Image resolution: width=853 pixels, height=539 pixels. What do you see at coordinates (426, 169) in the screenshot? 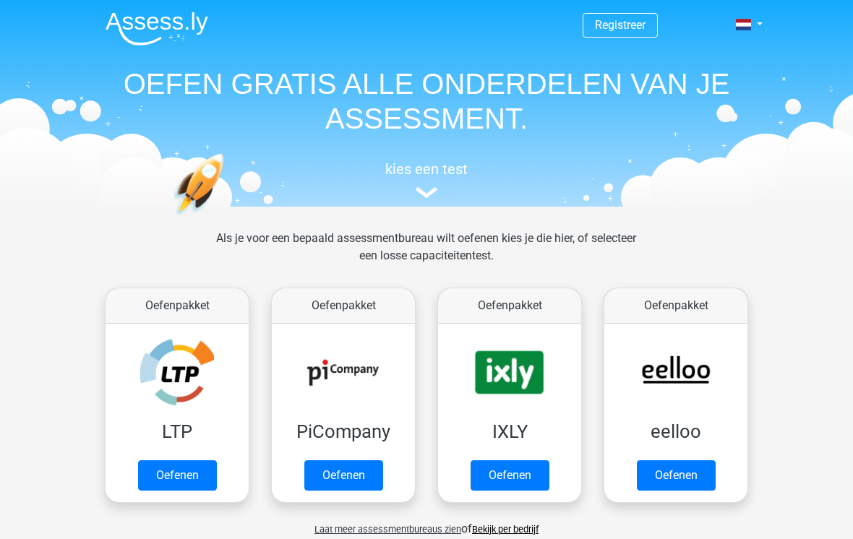
I see `h5: kies een test` at bounding box center [426, 169].